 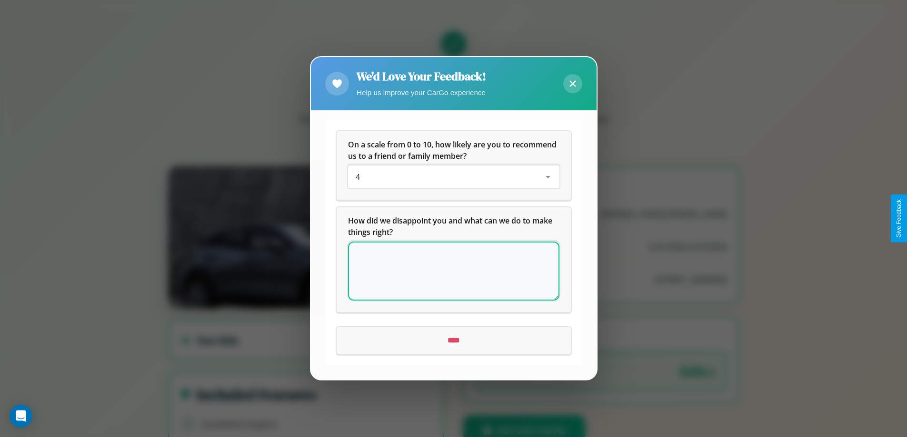 I want to click on p: Help us improve your CarGo experience, so click(x=421, y=92).